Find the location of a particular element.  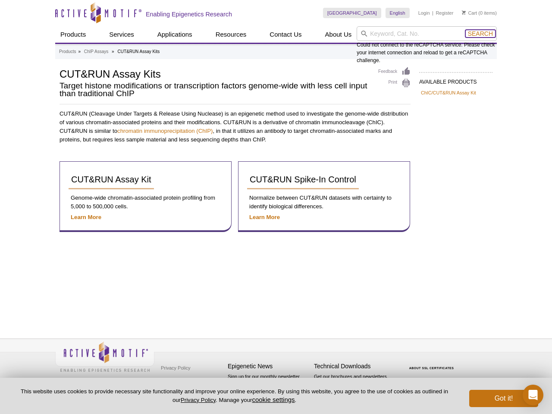

table: Click to Verify - This site chose Symantec SSL for secure e-commerce and confidential communicati... is located at coordinates (432, 363).